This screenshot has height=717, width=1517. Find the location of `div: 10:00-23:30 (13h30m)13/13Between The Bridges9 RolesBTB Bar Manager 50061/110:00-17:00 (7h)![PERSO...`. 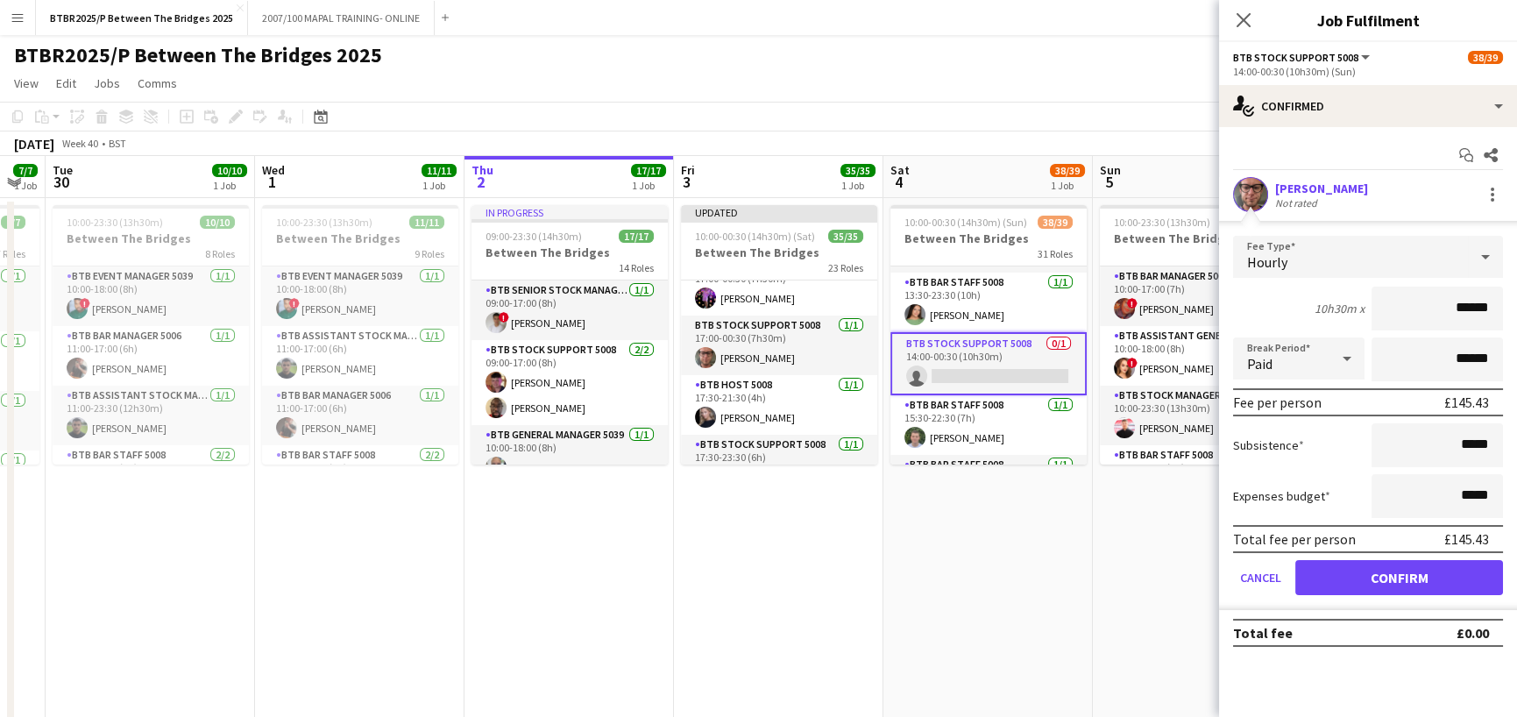

div: 10:00-23:30 (13h30m)13/13Between The Bridges9 RolesBTB Bar Manager 50061/110:00-17:00 (7h)![PERSO... is located at coordinates (1198, 335).